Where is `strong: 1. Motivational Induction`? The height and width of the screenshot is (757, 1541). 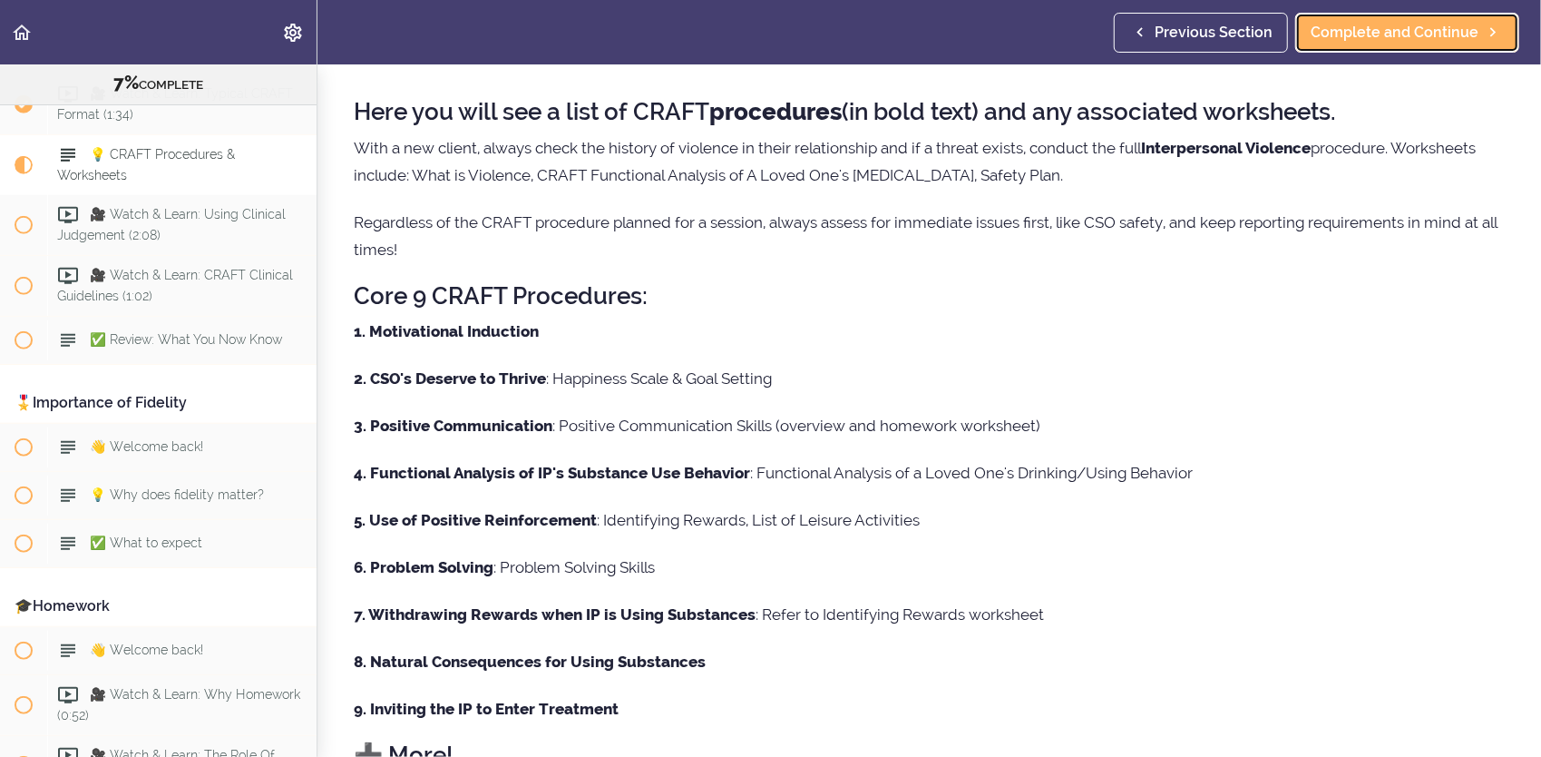
strong: 1. Motivational Induction is located at coordinates (446, 331).